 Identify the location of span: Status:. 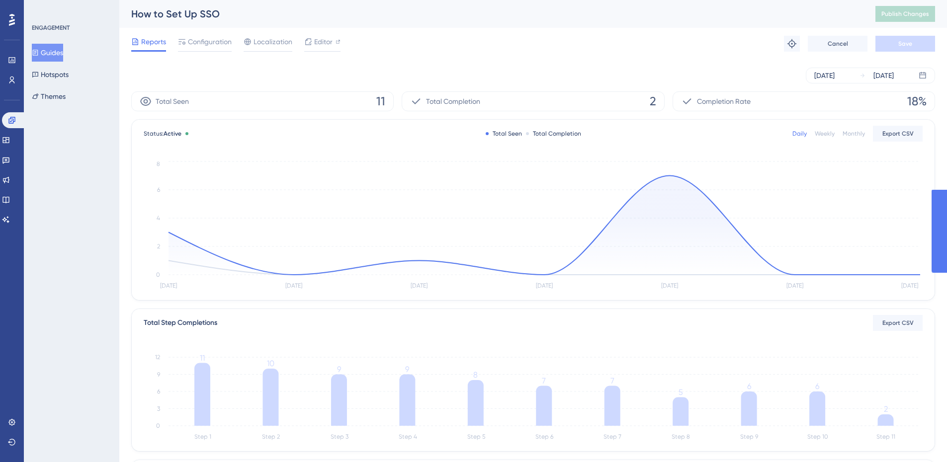
(163, 134).